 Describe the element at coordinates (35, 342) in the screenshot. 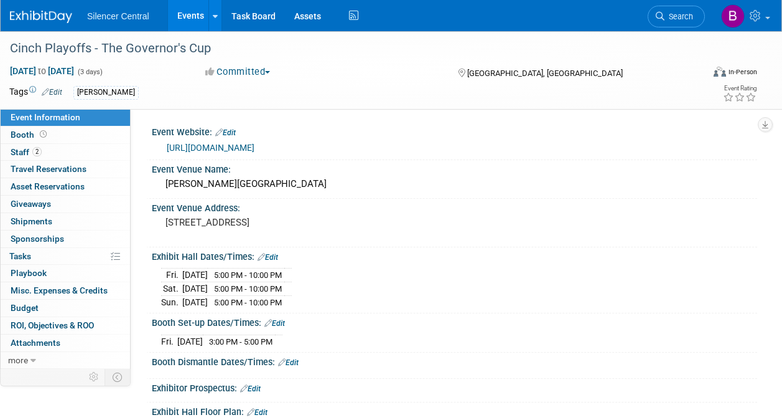

I see `span: Attachments` at that location.